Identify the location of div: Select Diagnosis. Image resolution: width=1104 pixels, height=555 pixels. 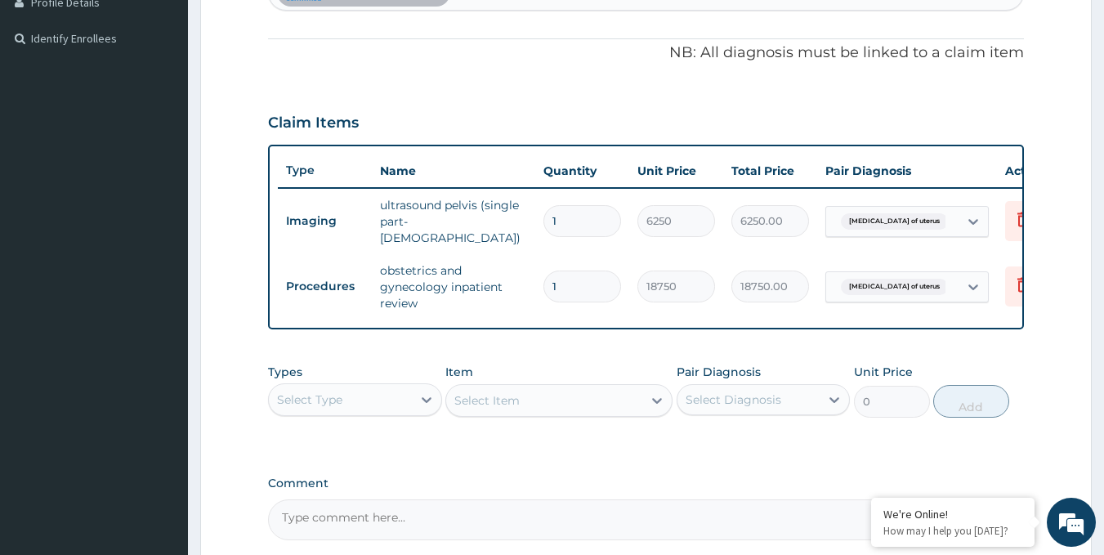
(733, 399).